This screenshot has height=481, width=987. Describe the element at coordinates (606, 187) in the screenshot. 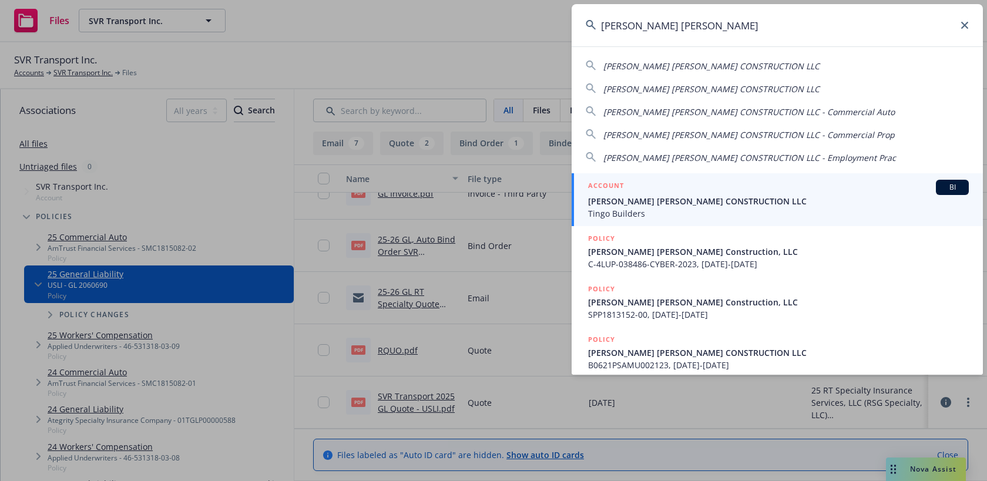

I see `h5: ACCOUNT` at that location.